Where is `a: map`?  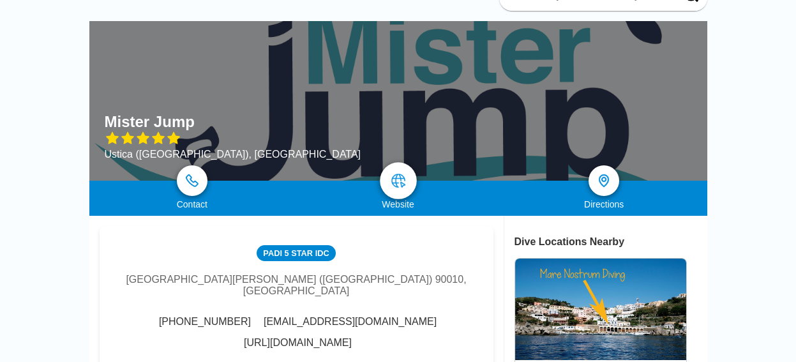
a: map is located at coordinates (398, 181).